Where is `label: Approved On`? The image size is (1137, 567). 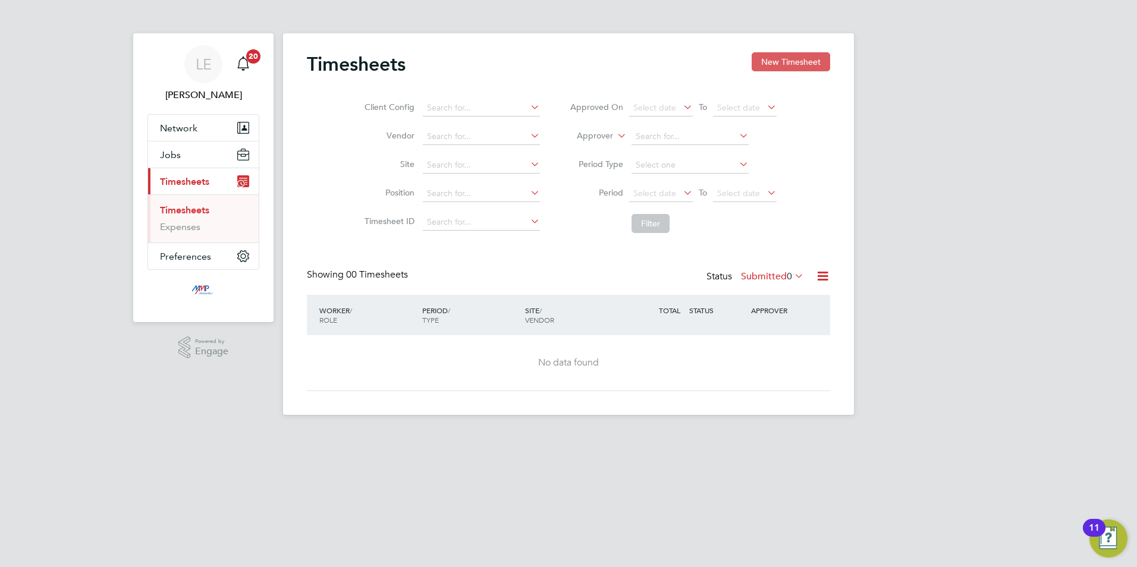
label: Approved On is located at coordinates (596, 107).